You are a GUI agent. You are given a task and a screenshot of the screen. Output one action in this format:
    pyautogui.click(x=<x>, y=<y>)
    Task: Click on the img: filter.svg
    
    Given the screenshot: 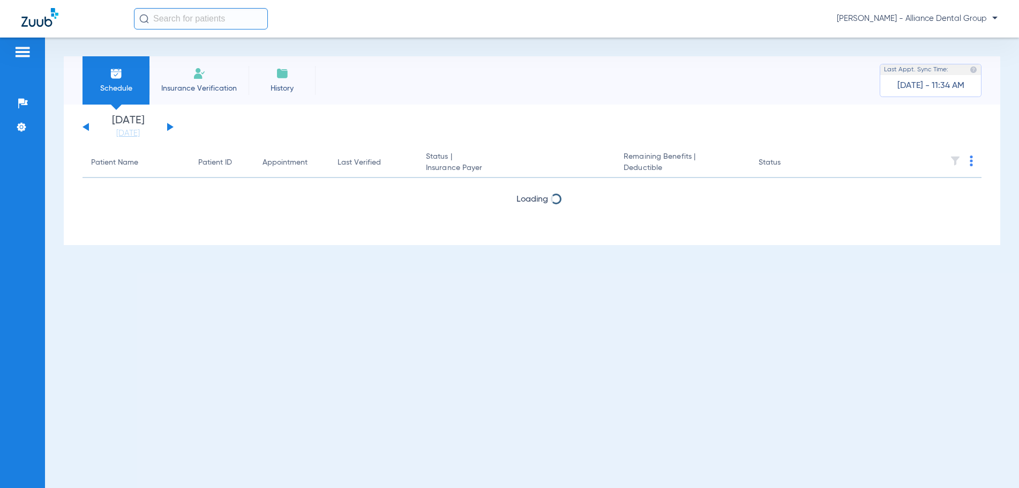 What is the action you would take?
    pyautogui.click(x=955, y=161)
    